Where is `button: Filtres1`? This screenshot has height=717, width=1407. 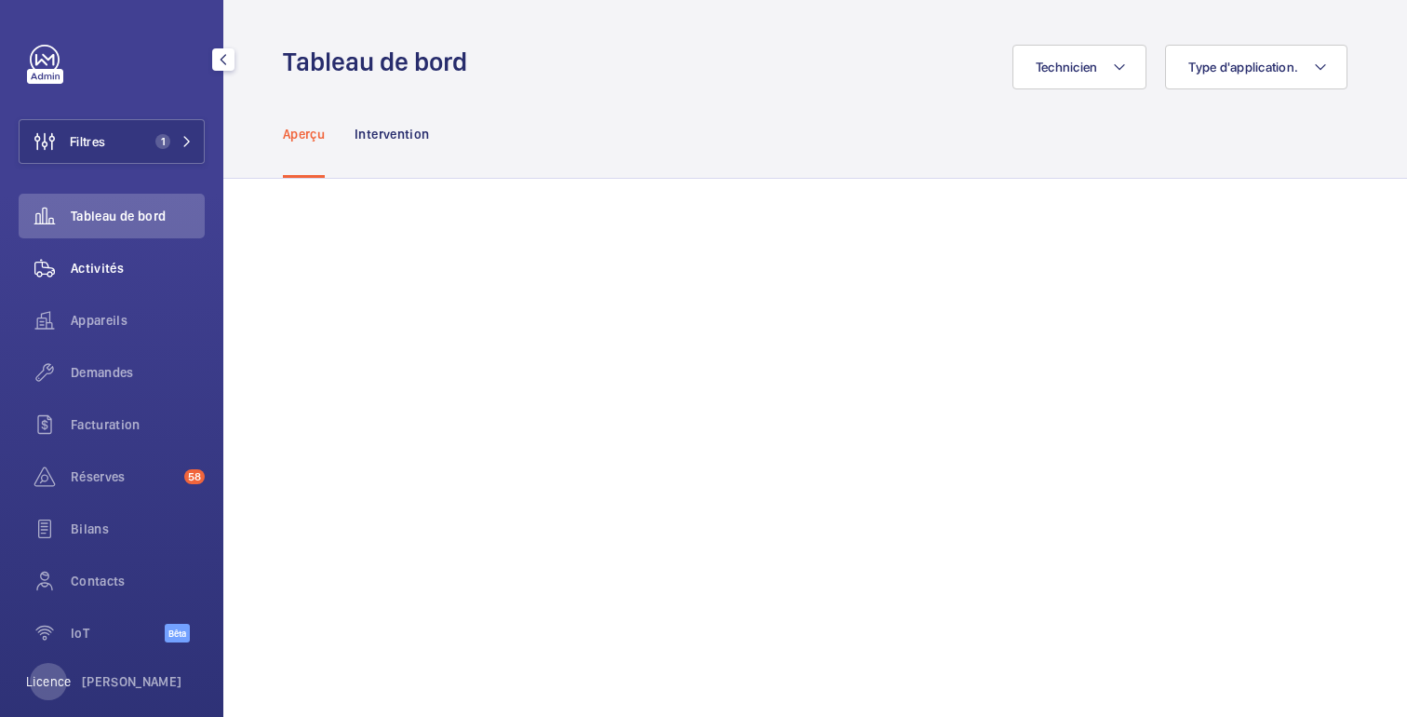
button: Filtres1 is located at coordinates (112, 141).